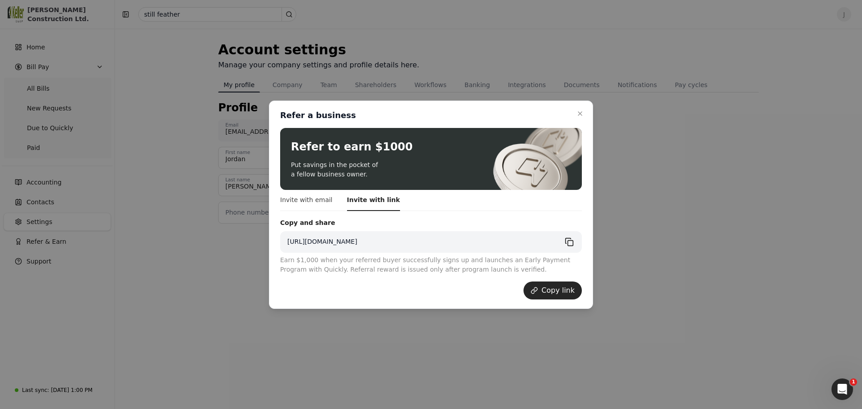 This screenshot has height=409, width=862. I want to click on button: Invite with email, so click(306, 200).